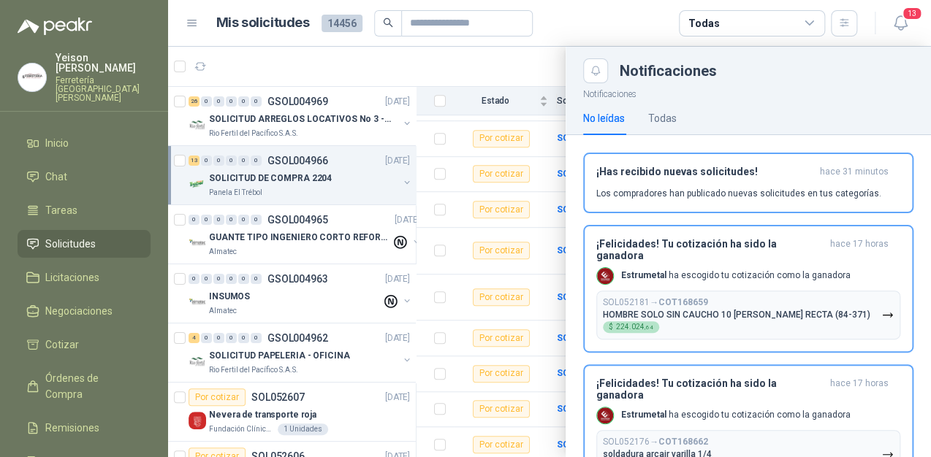  What do you see at coordinates (84, 386) in the screenshot?
I see `a: Órdenes de Compra` at bounding box center [84, 386].